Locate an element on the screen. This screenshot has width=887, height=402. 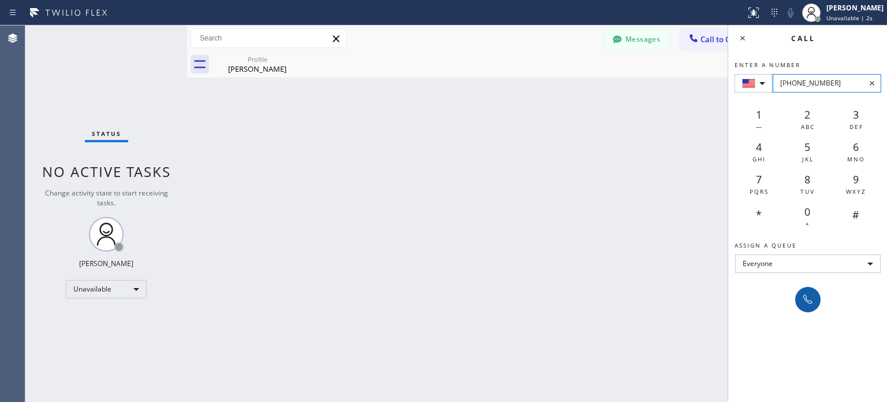
div: Unavailable is located at coordinates (106, 289).